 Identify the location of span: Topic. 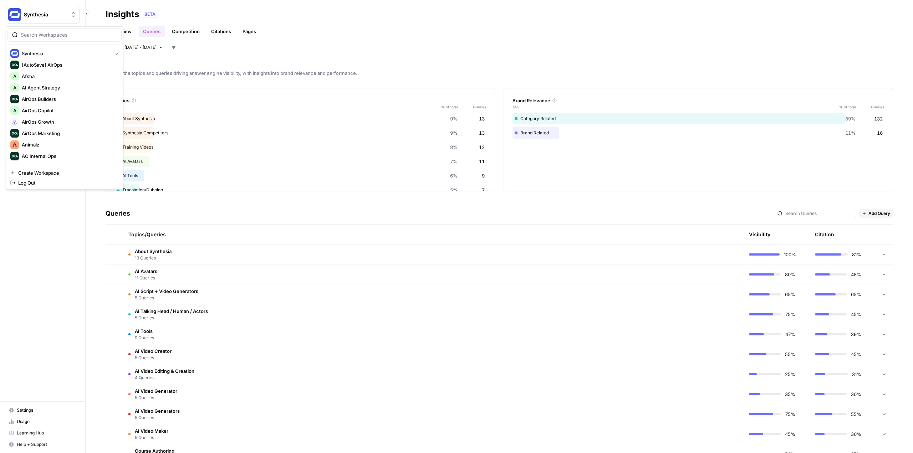
(275, 107).